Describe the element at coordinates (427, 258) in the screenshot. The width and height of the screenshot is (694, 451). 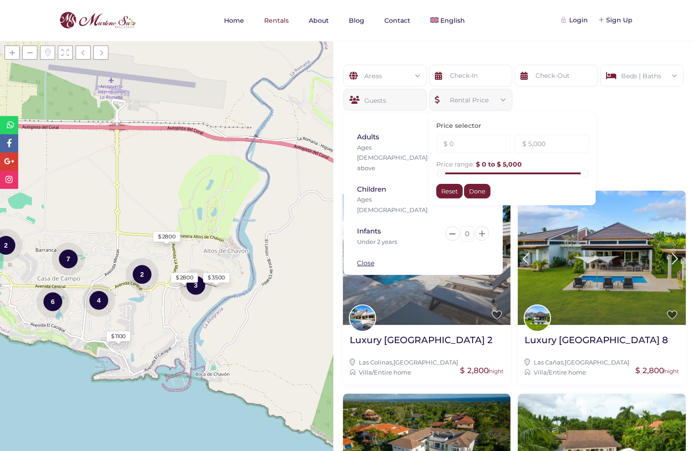
I see `img: Luxury Villa Colinas 2` at that location.